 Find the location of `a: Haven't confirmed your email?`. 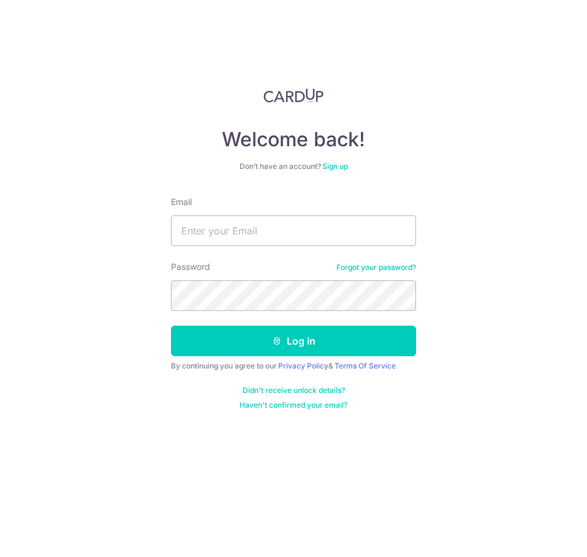

a: Haven't confirmed your email? is located at coordinates (293, 405).